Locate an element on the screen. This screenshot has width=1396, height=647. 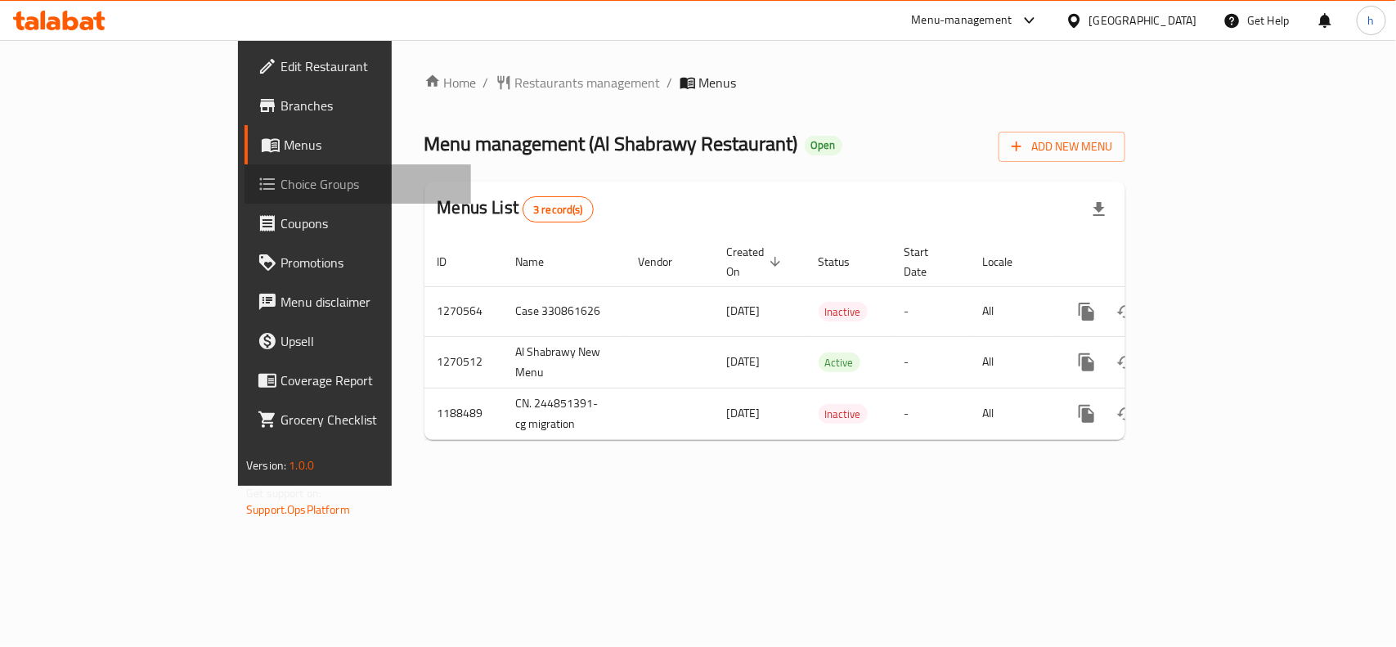
div: Active is located at coordinates (839, 362).